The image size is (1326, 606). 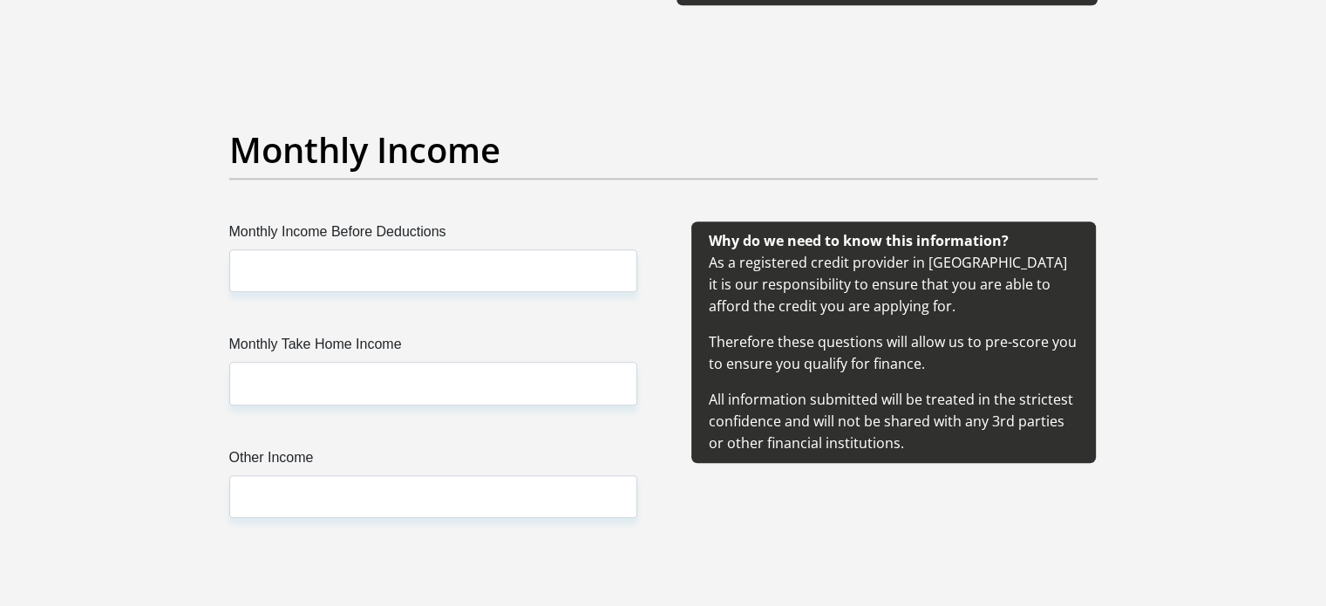 What do you see at coordinates (433, 383) in the screenshot?
I see `input: Monthly Take Home Income` at bounding box center [433, 383].